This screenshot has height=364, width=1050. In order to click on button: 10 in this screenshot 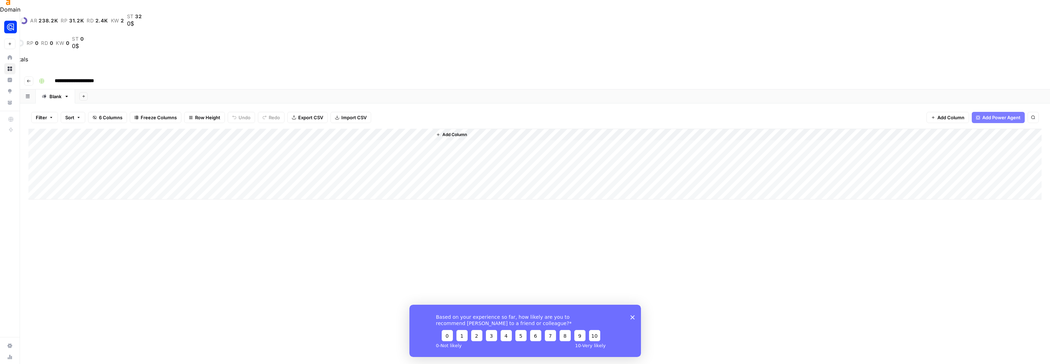, I will do `click(185, 31)`.